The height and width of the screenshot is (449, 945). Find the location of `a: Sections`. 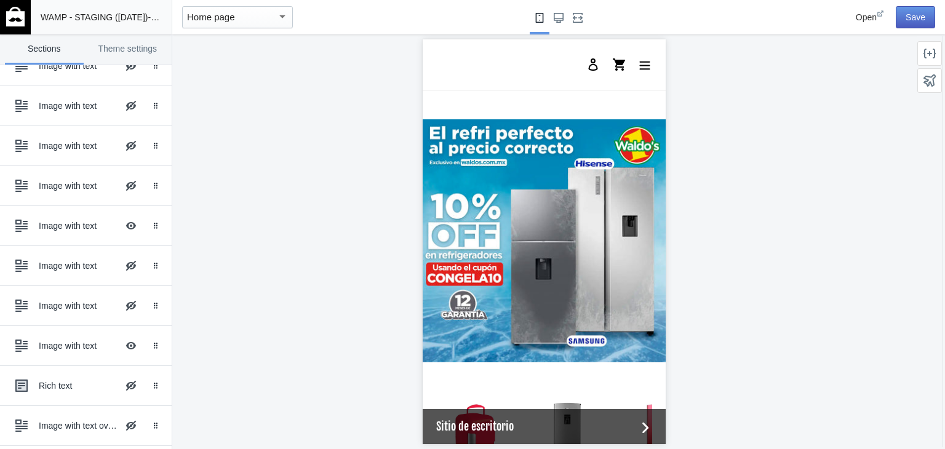

a: Sections is located at coordinates (44, 49).